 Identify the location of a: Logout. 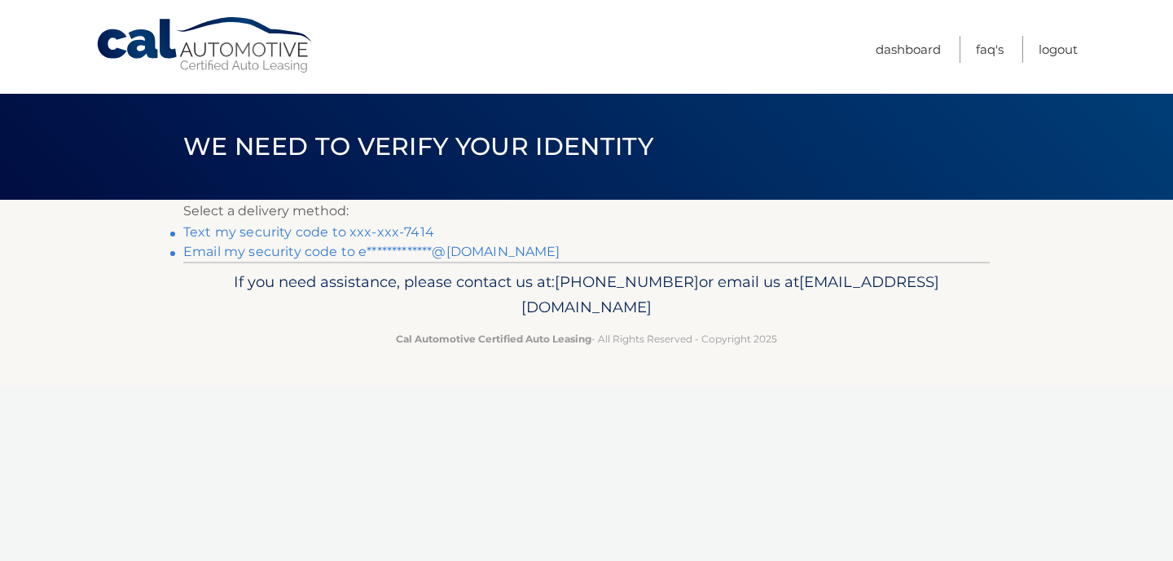
(1058, 49).